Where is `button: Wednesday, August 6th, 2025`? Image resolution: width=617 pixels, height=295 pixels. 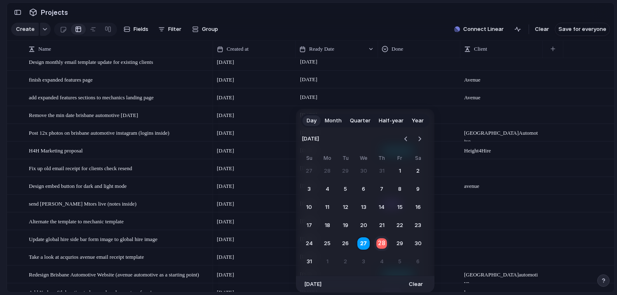 button: Wednesday, August 6th, 2025 is located at coordinates (364, 189).